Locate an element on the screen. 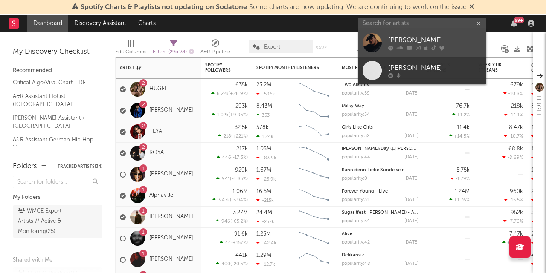 The height and width of the screenshot is (273, 546). a: A&R Assistant German Hip Hop Hotlist is located at coordinates (53, 144).